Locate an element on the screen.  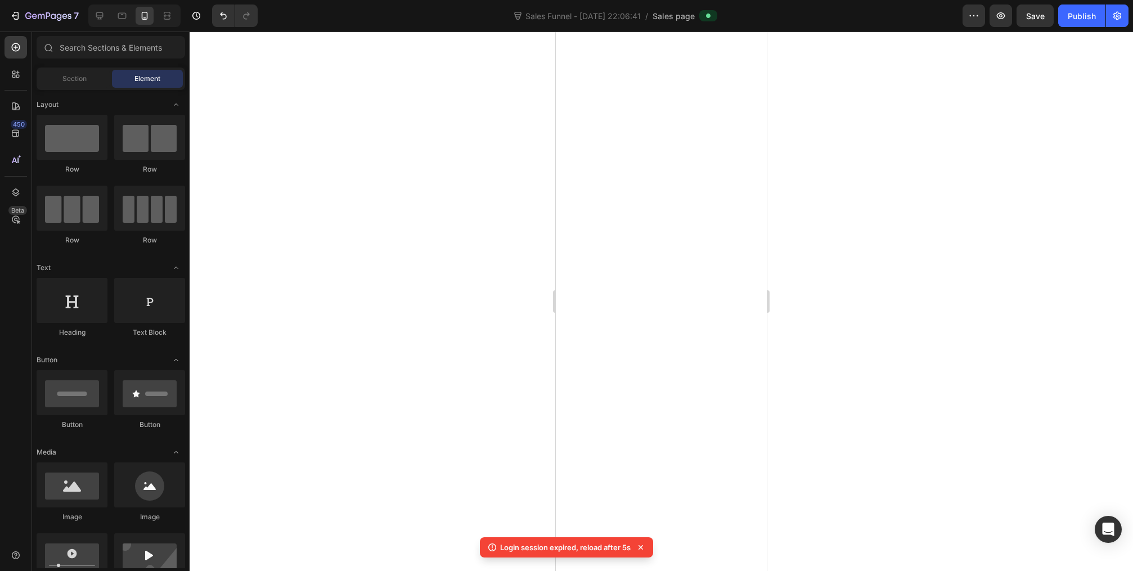
div: Publish is located at coordinates (1082, 16).